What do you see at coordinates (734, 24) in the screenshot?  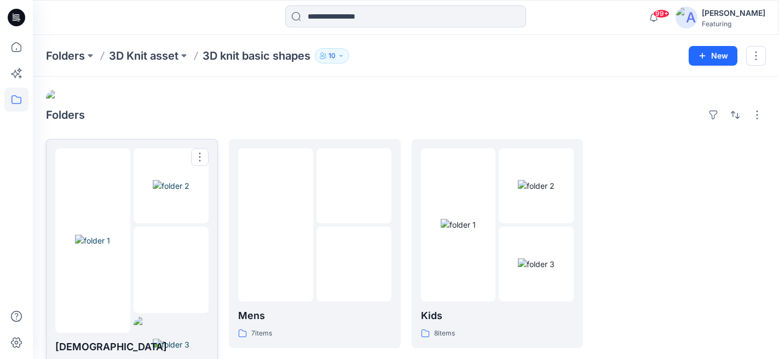 I see `div: Featuring` at bounding box center [734, 24].